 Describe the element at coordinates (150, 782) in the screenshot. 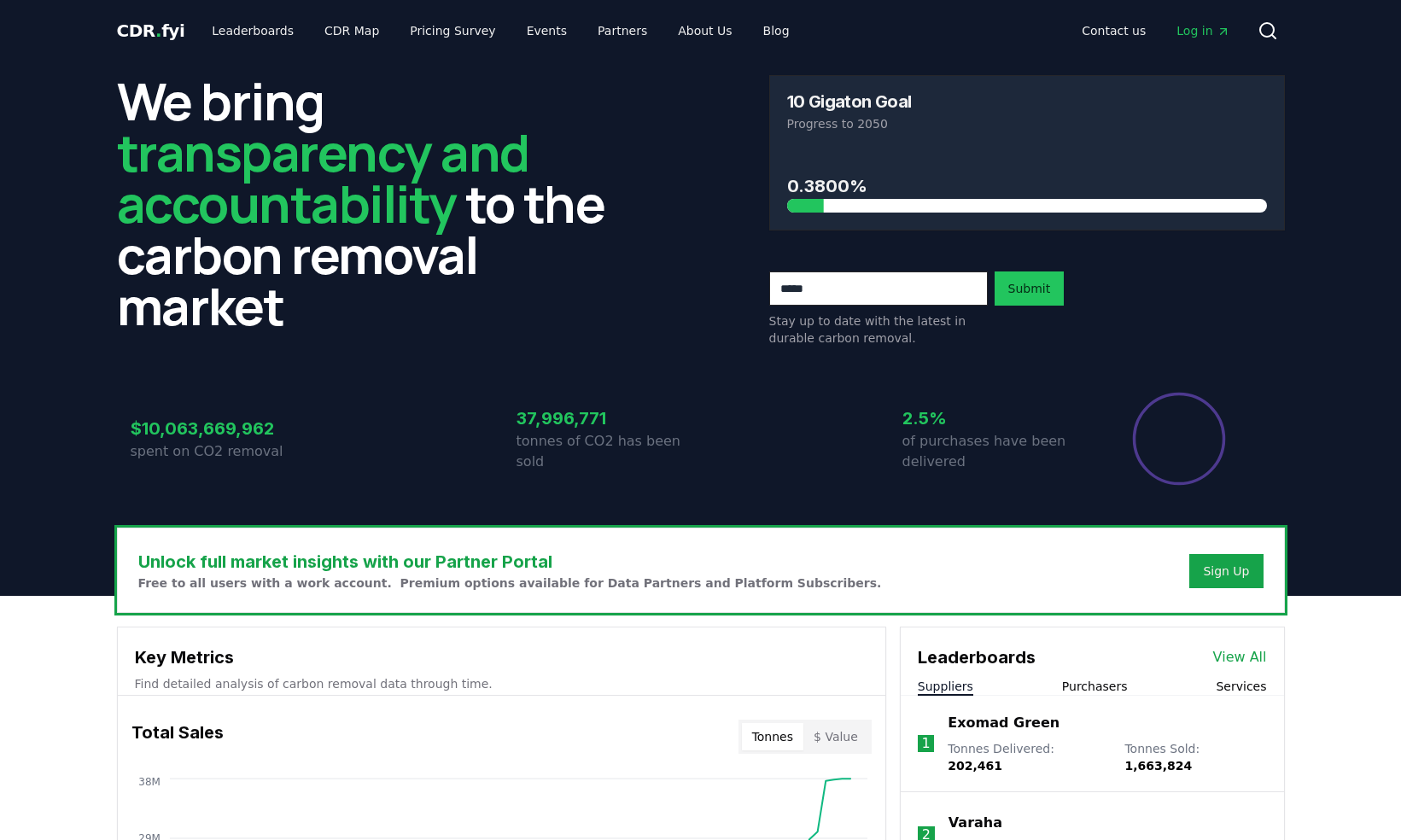

I see `tspan: 38M` at that location.